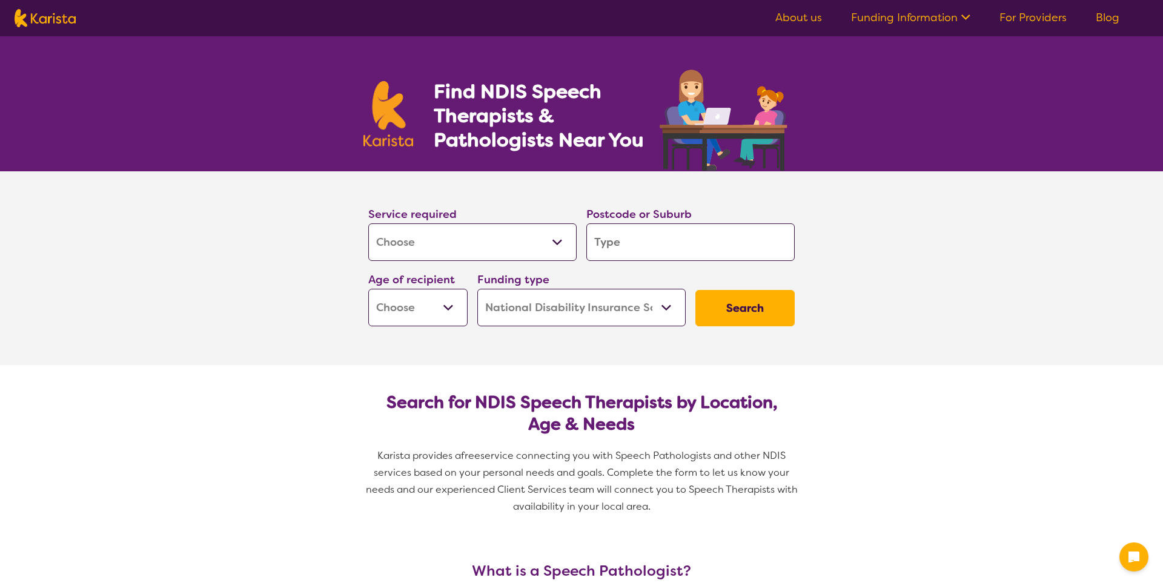  What do you see at coordinates (639, 214) in the screenshot?
I see `label: Postcode or Suburb` at bounding box center [639, 214].